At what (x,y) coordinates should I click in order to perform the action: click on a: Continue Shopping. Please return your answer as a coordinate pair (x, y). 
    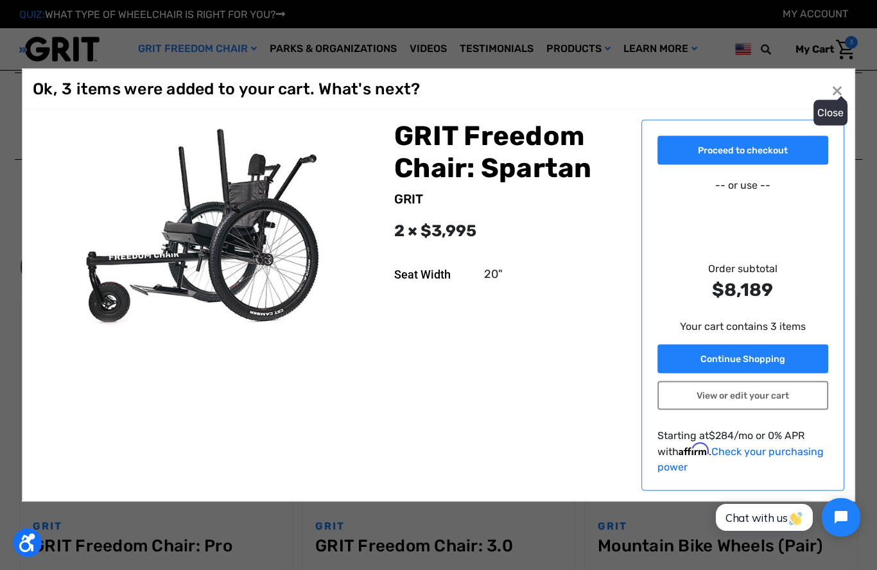
    Looking at the image, I should click on (743, 359).